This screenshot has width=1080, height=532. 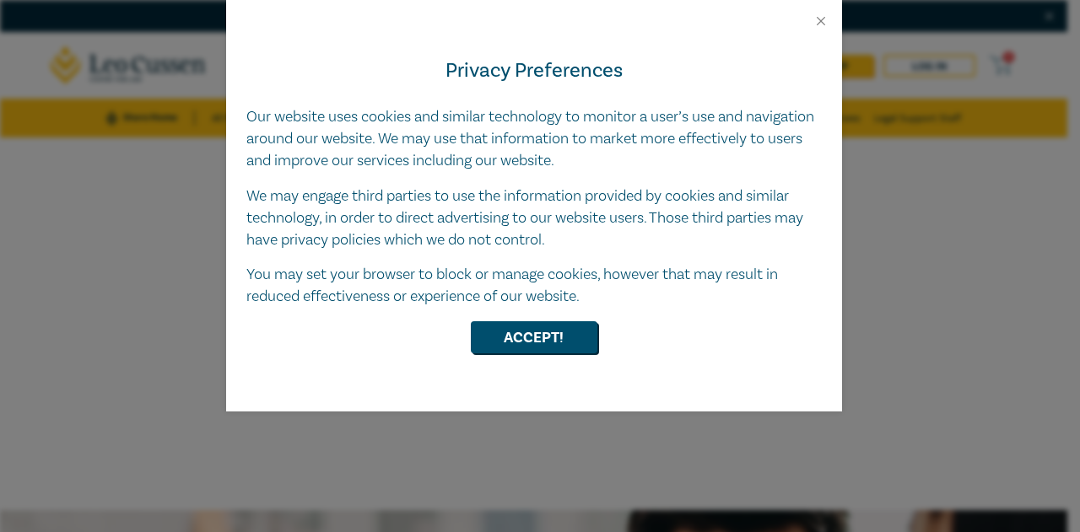 I want to click on p: Our website uses cookies and similar technology to monitor a user’s use and navigation around our..., so click(x=534, y=139).